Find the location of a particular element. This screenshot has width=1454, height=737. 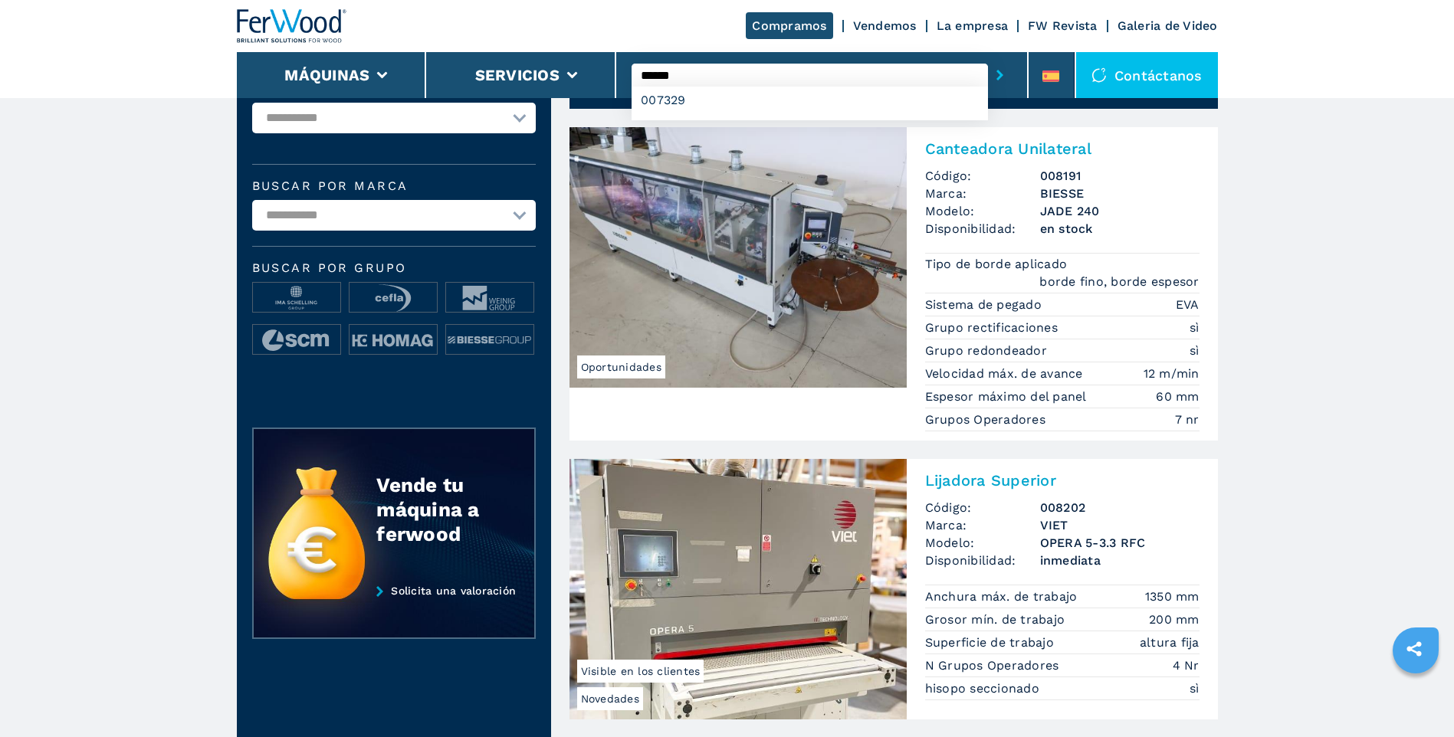

div: Contáctanos is located at coordinates (1147, 75).